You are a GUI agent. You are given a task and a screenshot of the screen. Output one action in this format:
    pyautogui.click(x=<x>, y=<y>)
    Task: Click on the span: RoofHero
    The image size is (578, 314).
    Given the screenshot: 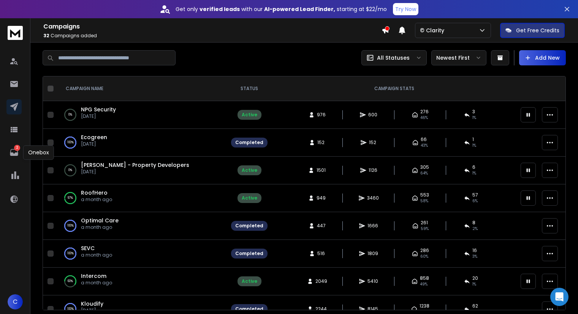 What is the action you would take?
    pyautogui.click(x=94, y=193)
    